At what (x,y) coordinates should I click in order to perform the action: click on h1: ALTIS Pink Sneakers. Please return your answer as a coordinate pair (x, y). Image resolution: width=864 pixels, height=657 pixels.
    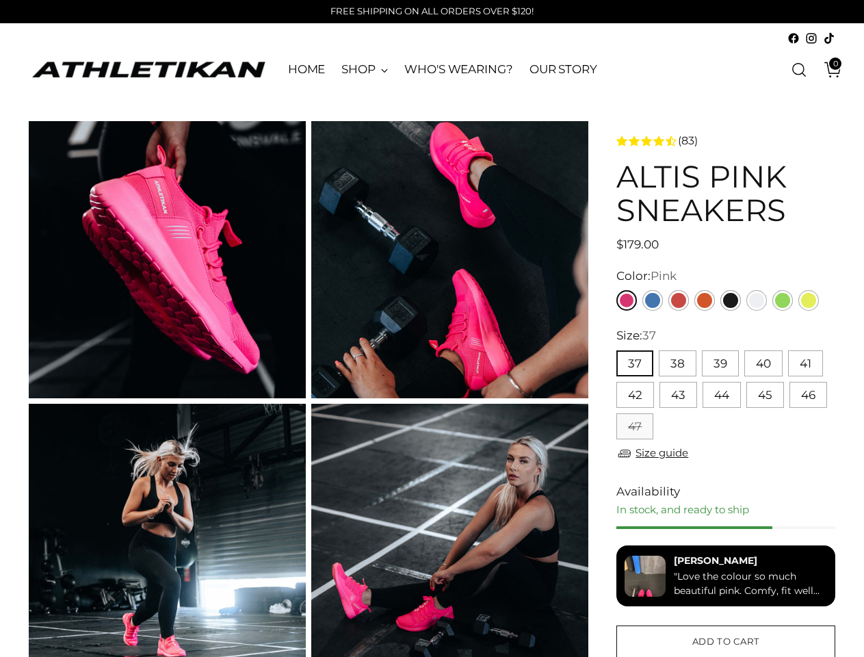
    Looking at the image, I should click on (726, 194).